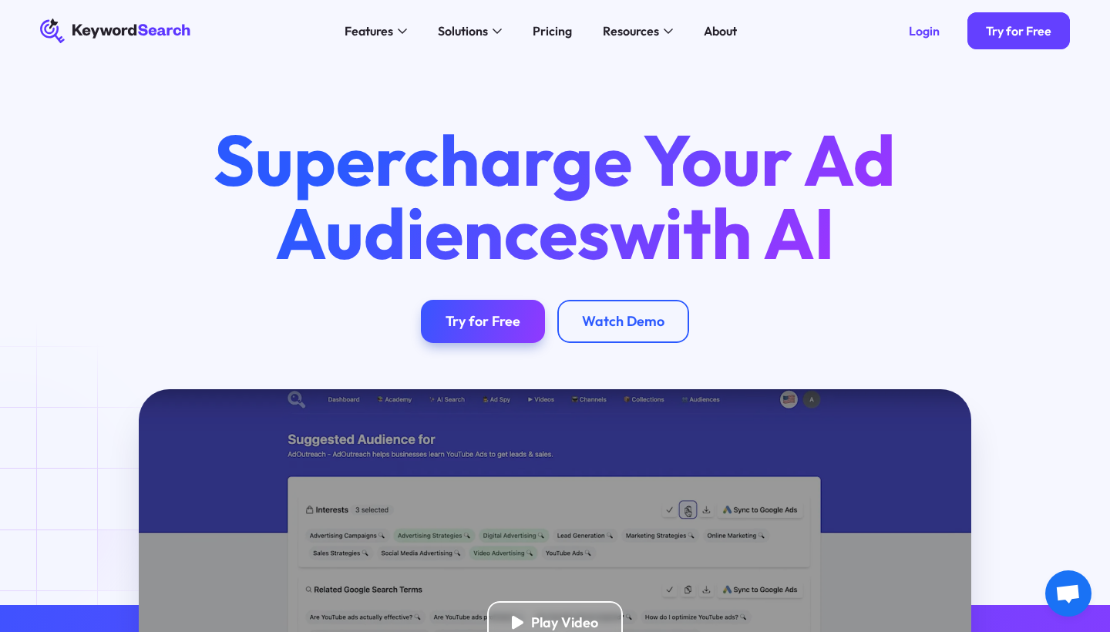 The image size is (1110, 632). Describe the element at coordinates (720, 31) in the screenshot. I see `div: About` at that location.